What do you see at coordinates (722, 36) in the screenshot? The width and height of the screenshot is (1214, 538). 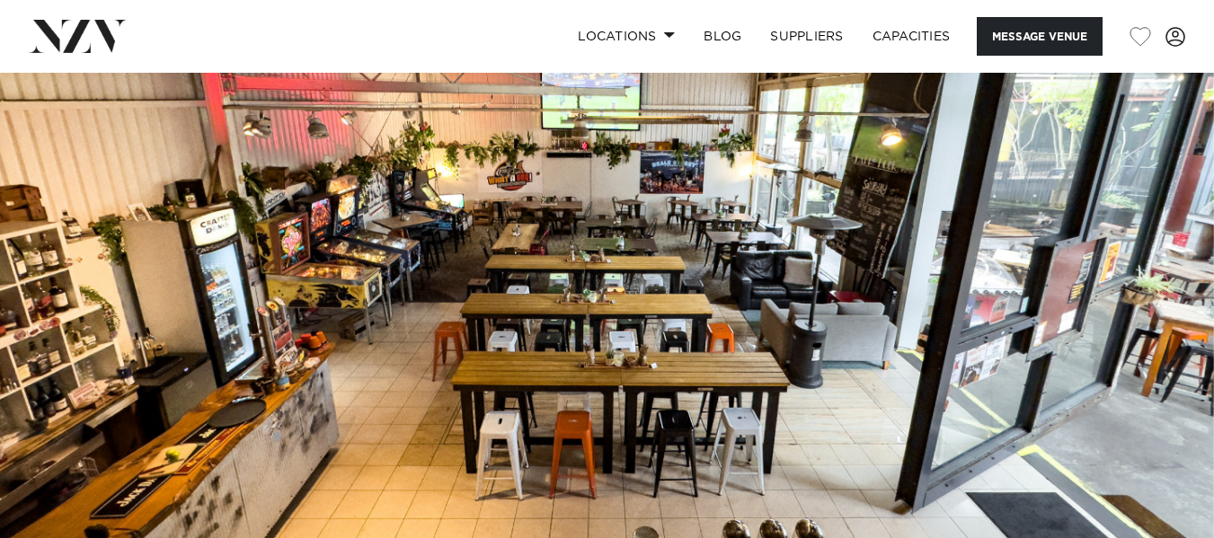 I see `a: BLOG` at bounding box center [722, 36].